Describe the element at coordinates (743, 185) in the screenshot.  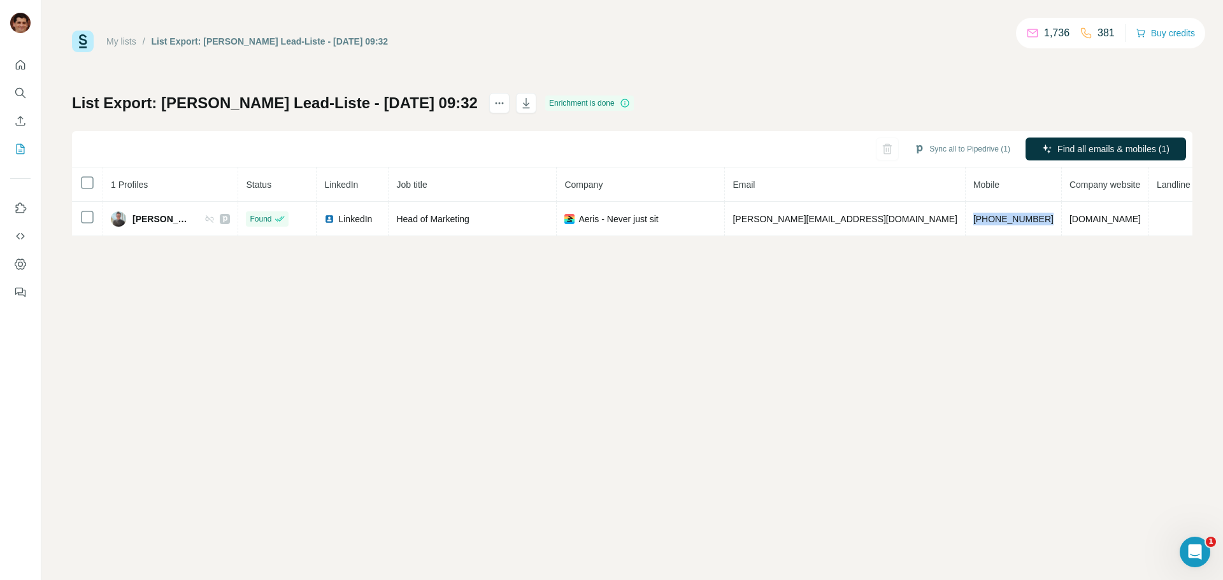
I see `span: Email` at that location.